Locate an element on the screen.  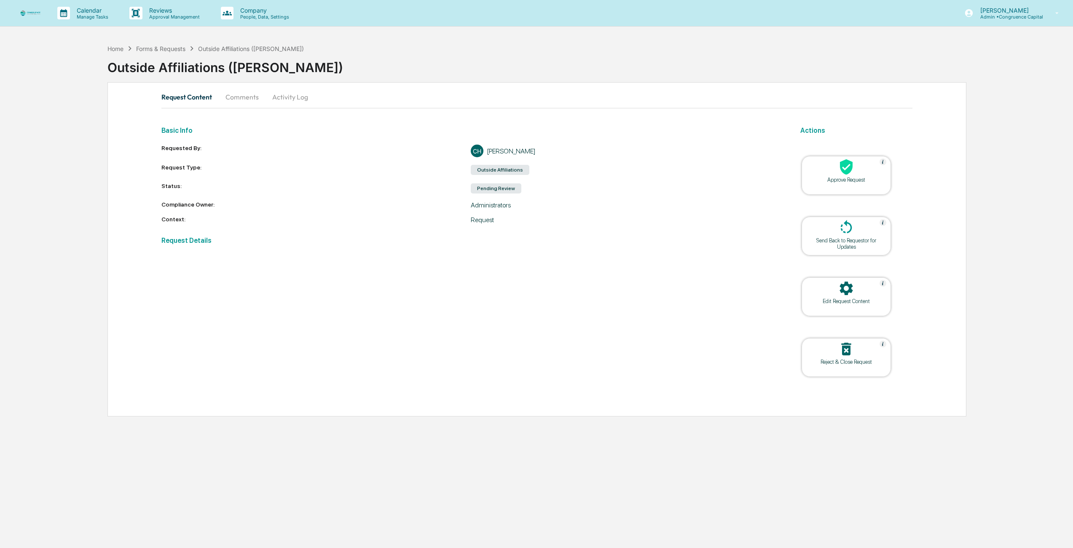
p: Company is located at coordinates (263, 10).